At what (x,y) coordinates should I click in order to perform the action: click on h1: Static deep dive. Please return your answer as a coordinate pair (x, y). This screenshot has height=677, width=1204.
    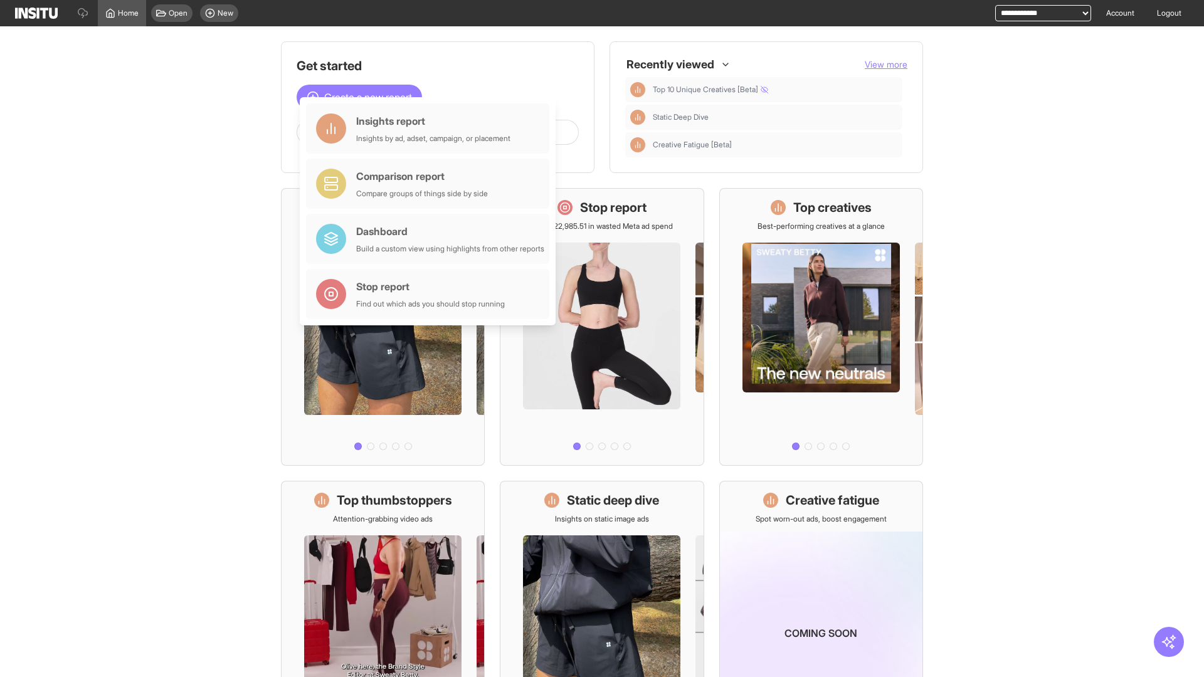
    Looking at the image, I should click on (612, 500).